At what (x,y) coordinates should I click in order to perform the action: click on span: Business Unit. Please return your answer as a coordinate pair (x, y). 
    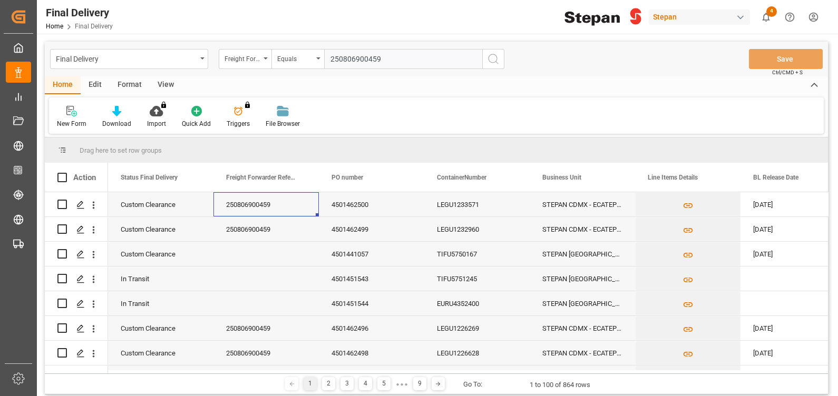
    Looking at the image, I should click on (562, 178).